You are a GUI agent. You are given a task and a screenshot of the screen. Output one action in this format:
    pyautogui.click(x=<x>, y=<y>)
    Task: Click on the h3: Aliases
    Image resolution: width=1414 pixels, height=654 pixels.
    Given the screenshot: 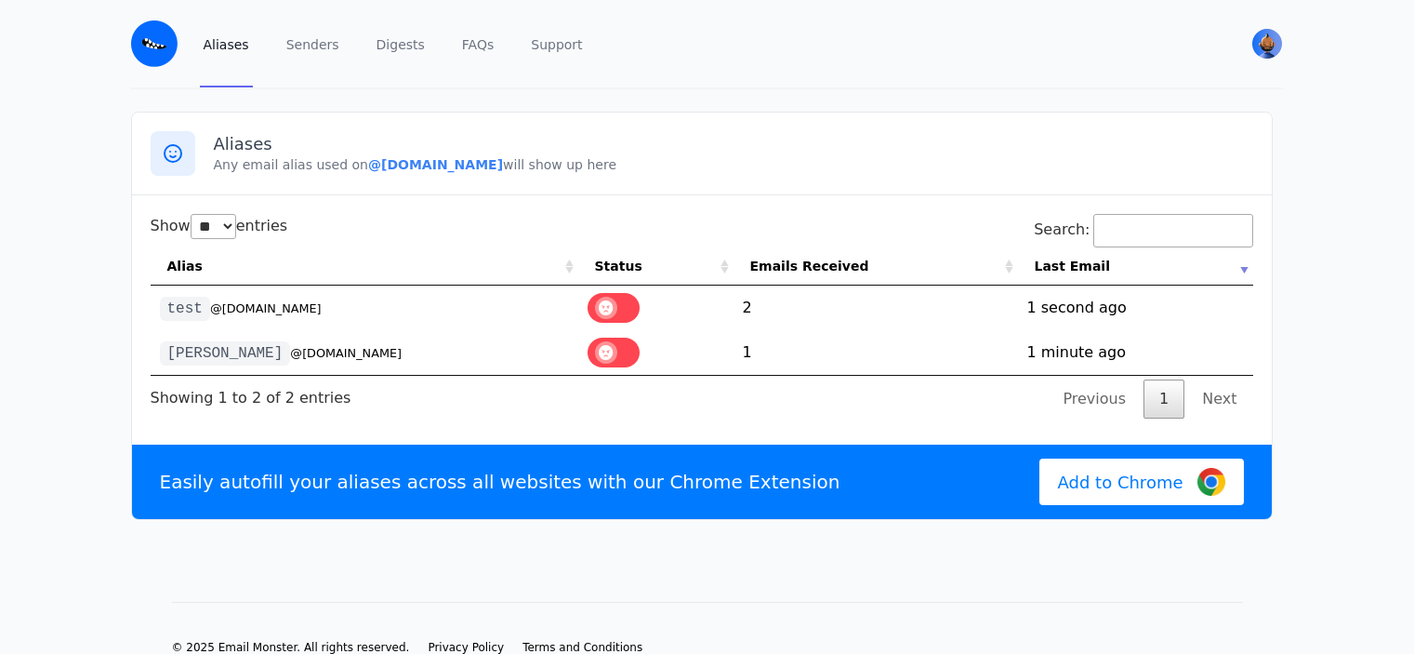 What is the action you would take?
    pyautogui.click(x=734, y=144)
    